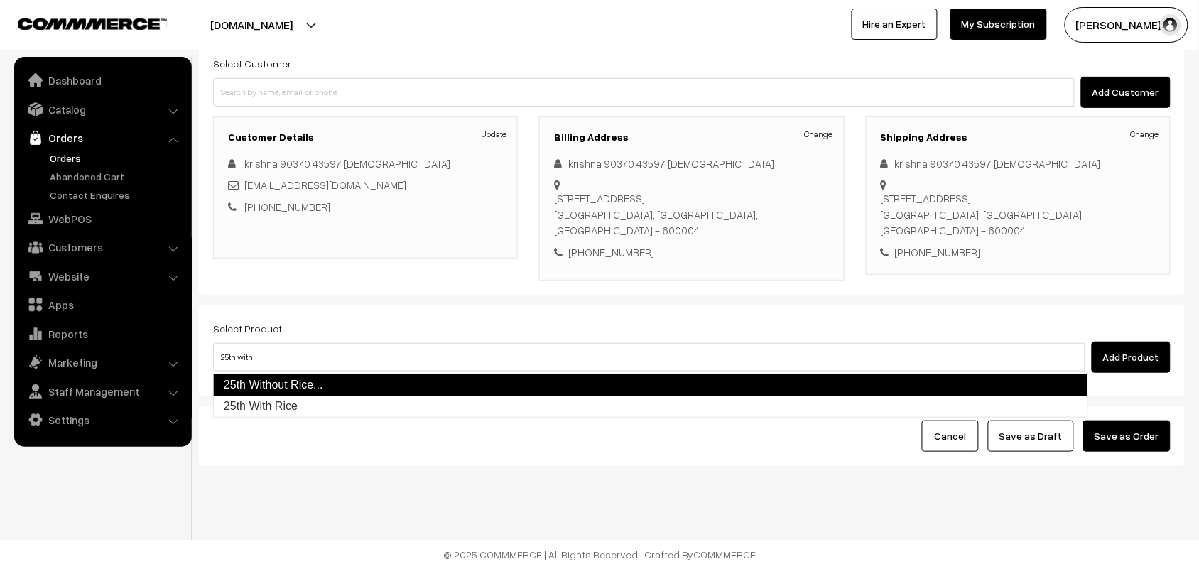 The width and height of the screenshot is (1199, 569). I want to click on h3: Shipping Address, so click(1018, 137).